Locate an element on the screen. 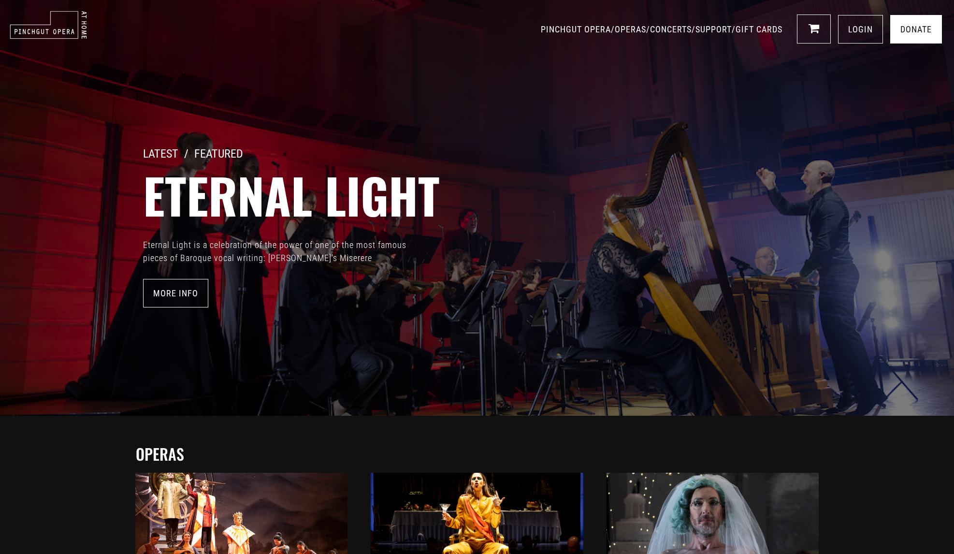 This screenshot has height=554, width=954. p: Eternal Light is a celebration of the power of one of the most famous pieces of Baroque vocal wri... is located at coordinates (288, 251).